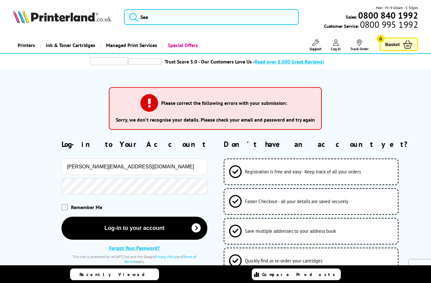 The width and height of the screenshot is (431, 283). Describe the element at coordinates (289, 62) in the screenshot. I see `span: Read over 8,000 Great Reviews!` at that location.